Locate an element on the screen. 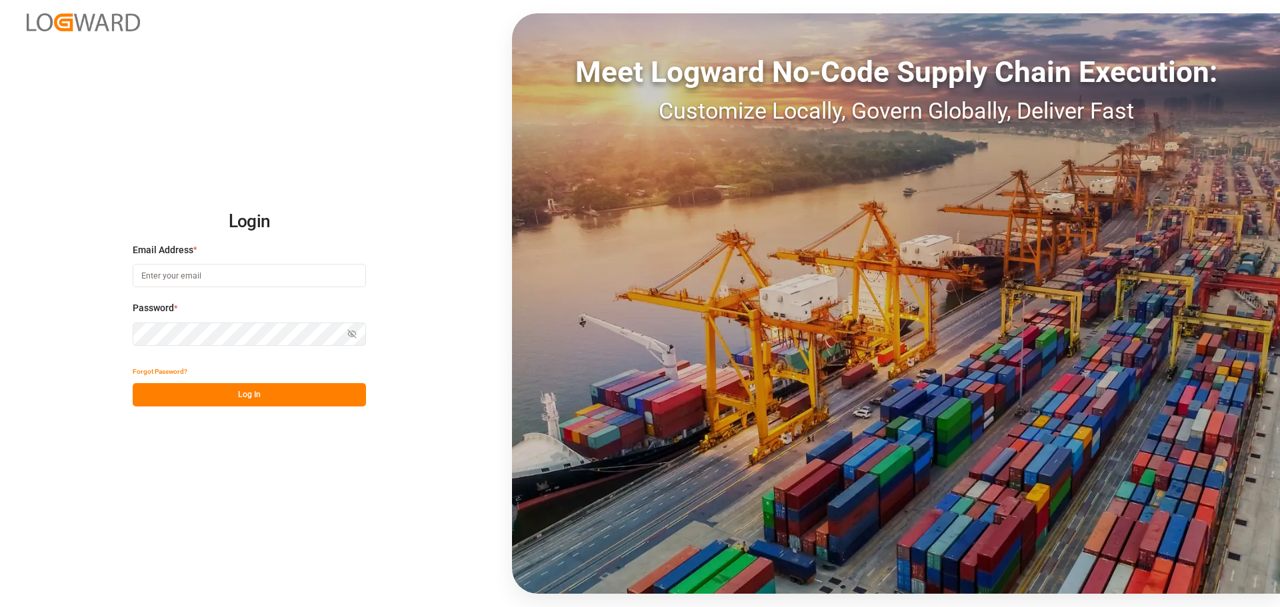 This screenshot has height=607, width=1280. span: Email Address is located at coordinates (163, 250).